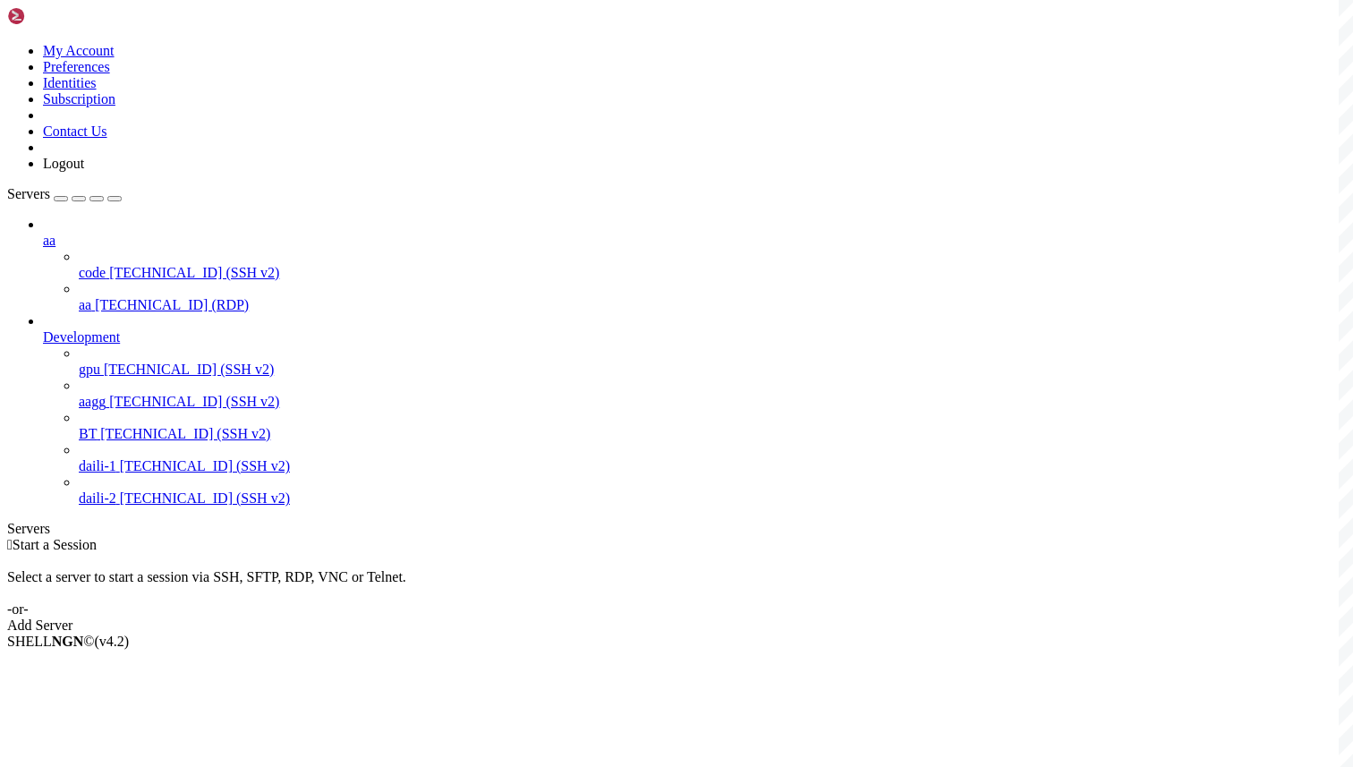 The image size is (1353, 767). I want to click on a: Identities, so click(70, 82).